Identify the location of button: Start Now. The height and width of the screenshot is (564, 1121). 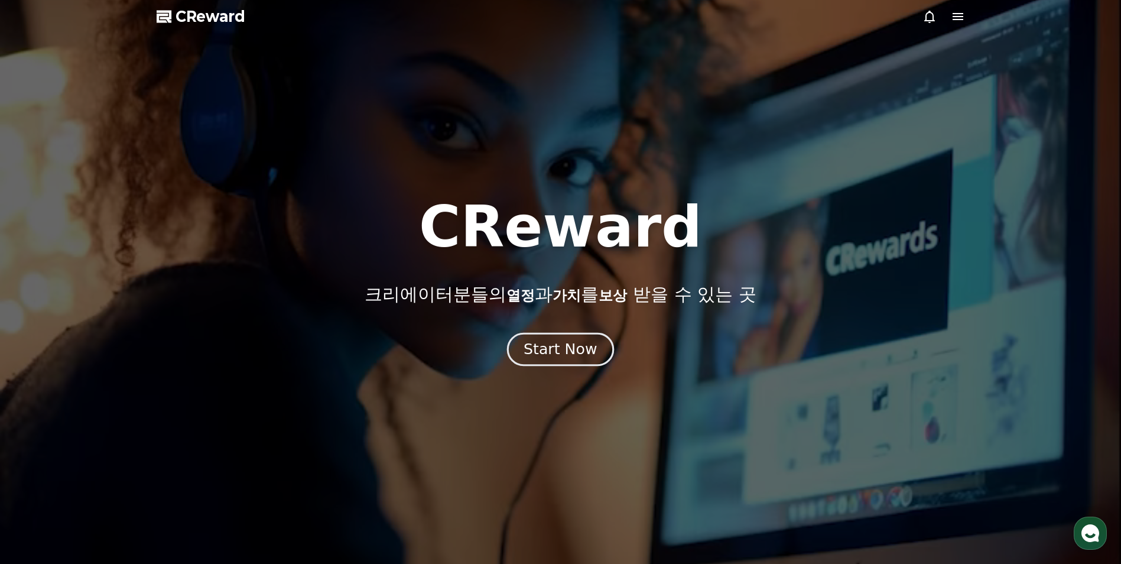
(560, 349).